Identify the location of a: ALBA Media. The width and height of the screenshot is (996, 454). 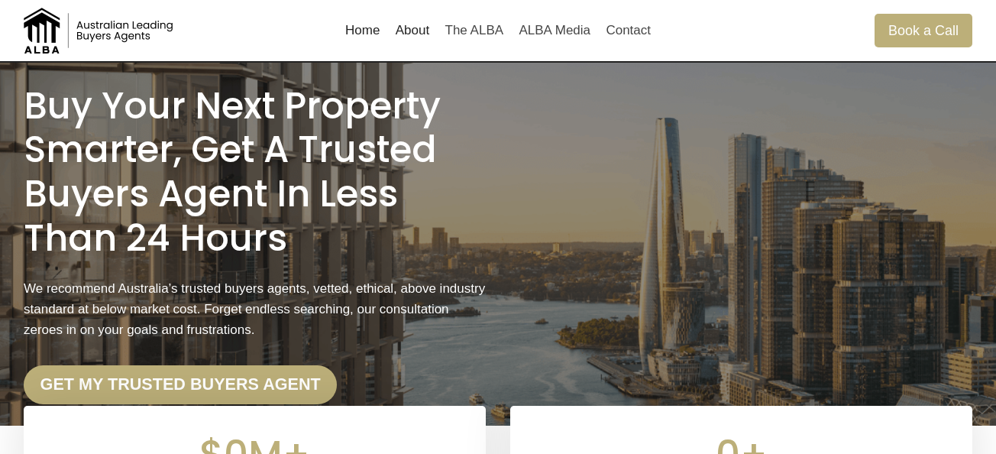
(555, 31).